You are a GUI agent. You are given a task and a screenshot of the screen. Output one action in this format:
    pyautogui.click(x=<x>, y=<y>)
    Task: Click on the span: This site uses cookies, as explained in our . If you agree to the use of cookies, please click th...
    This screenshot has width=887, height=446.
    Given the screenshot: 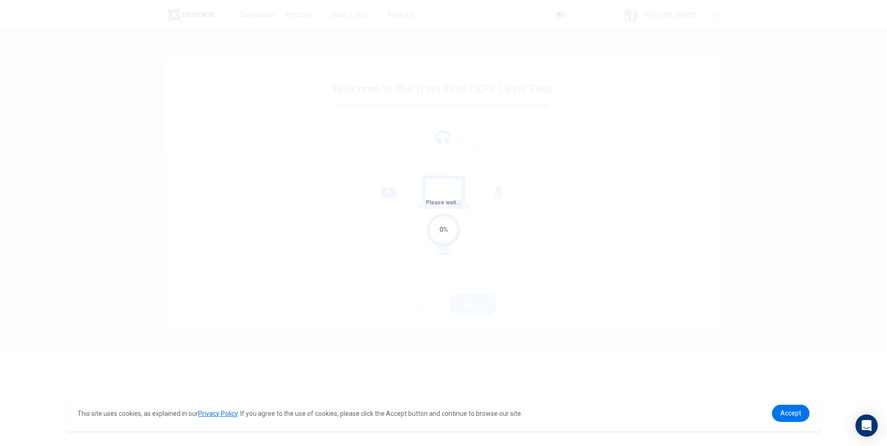 What is the action you would take?
    pyautogui.click(x=300, y=414)
    